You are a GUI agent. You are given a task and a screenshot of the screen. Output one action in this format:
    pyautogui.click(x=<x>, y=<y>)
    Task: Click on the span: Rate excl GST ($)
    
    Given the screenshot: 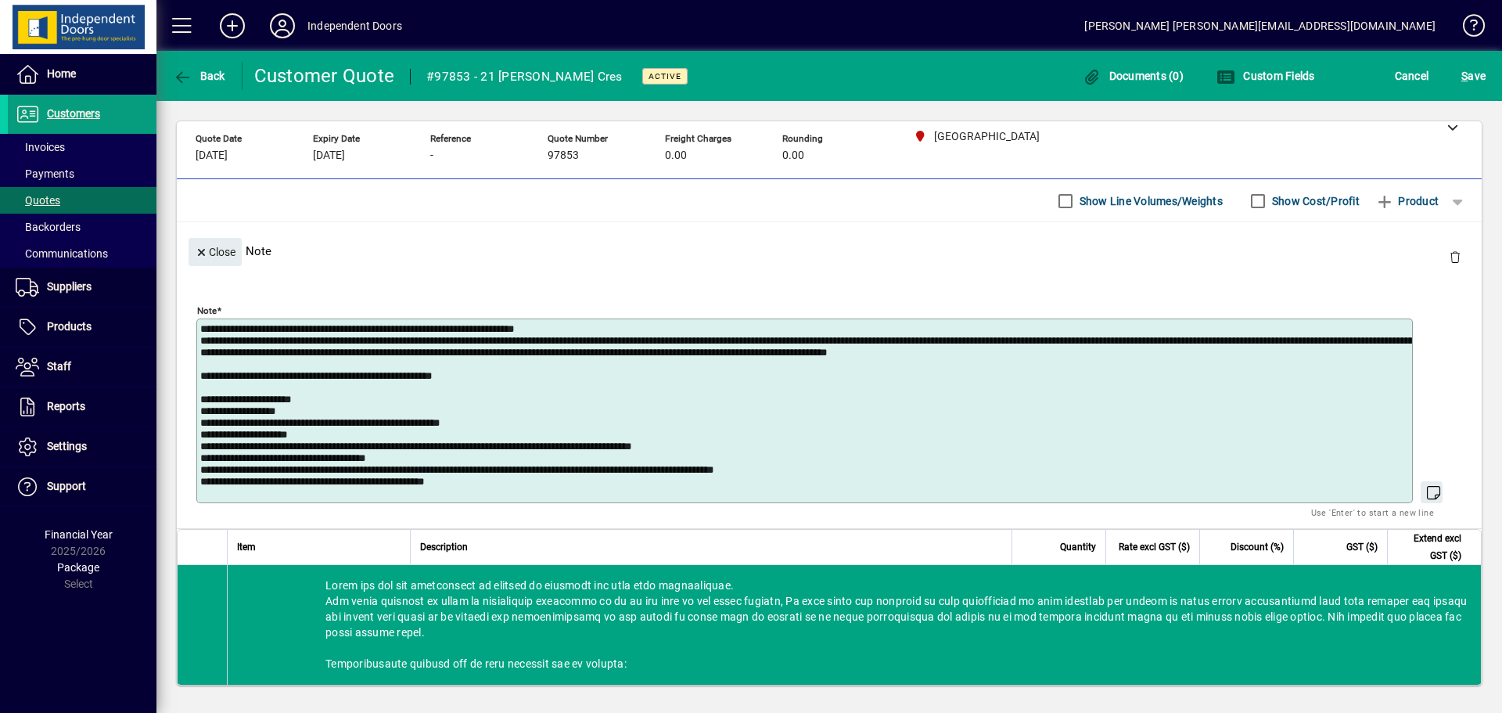 What is the action you would take?
    pyautogui.click(x=1154, y=547)
    